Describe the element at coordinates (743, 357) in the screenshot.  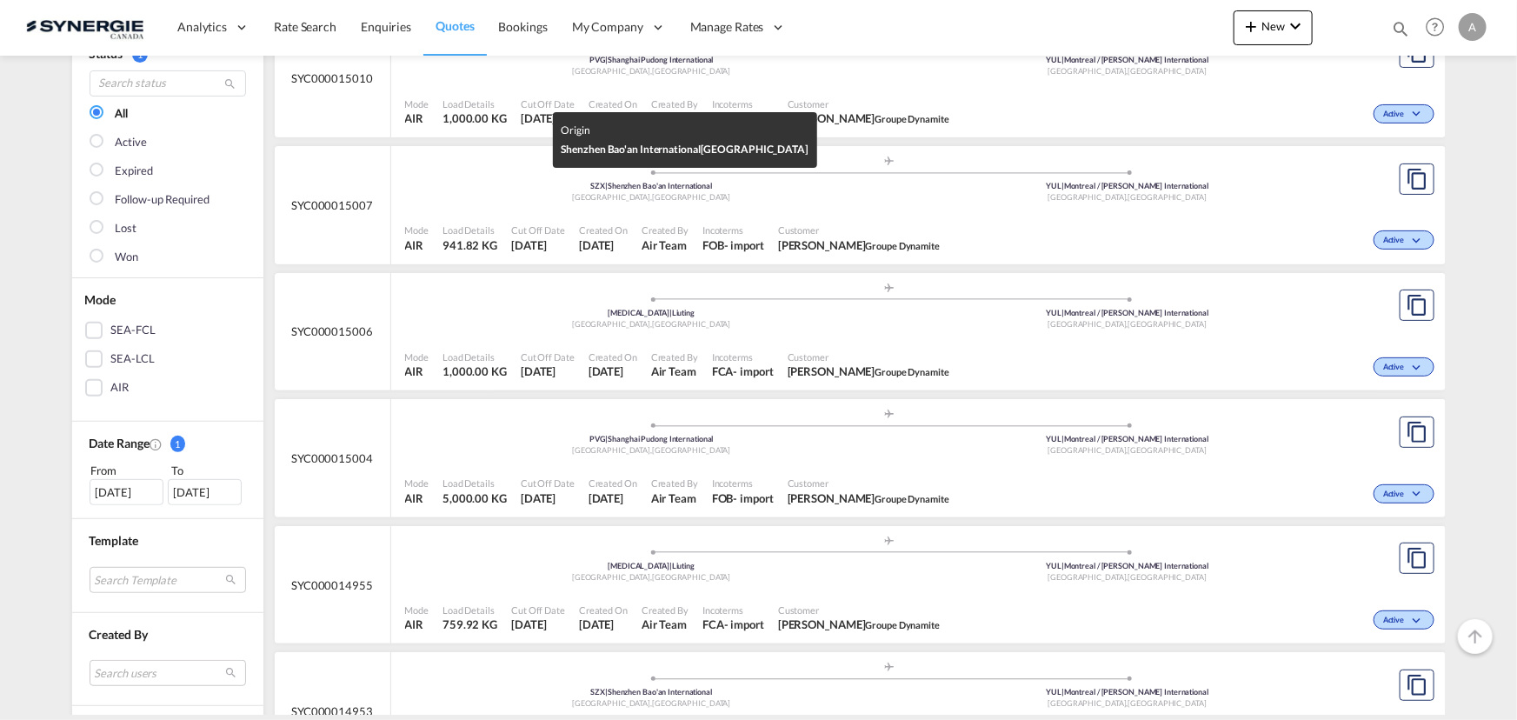
I see `span: Incoterms` at that location.